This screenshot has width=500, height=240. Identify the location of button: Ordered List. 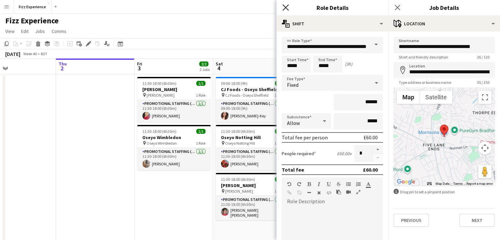
(358, 184).